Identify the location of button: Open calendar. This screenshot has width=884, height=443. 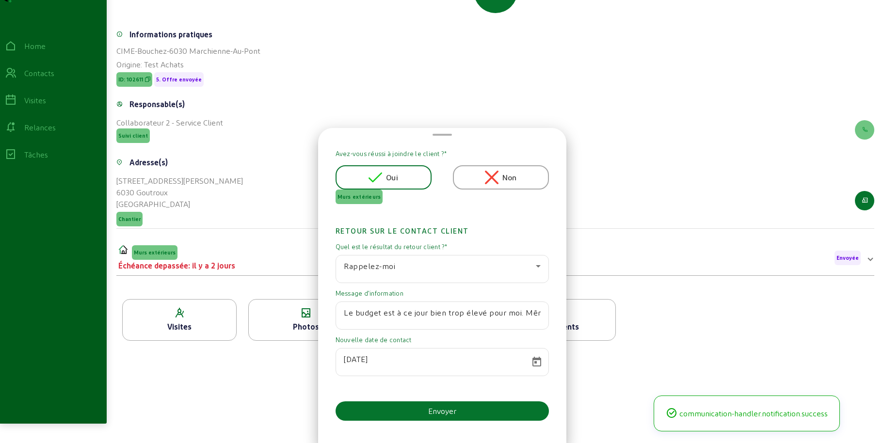
(537, 362).